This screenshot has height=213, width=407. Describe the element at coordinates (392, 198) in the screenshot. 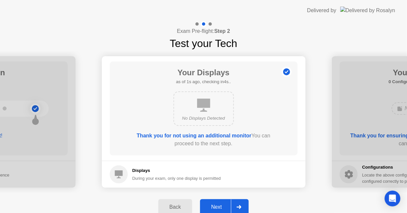

I see `div: Open Intercom Messenger` at that location.